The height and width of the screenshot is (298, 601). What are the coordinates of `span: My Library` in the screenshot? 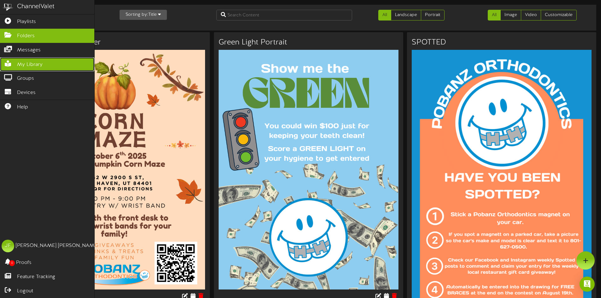 It's located at (30, 65).